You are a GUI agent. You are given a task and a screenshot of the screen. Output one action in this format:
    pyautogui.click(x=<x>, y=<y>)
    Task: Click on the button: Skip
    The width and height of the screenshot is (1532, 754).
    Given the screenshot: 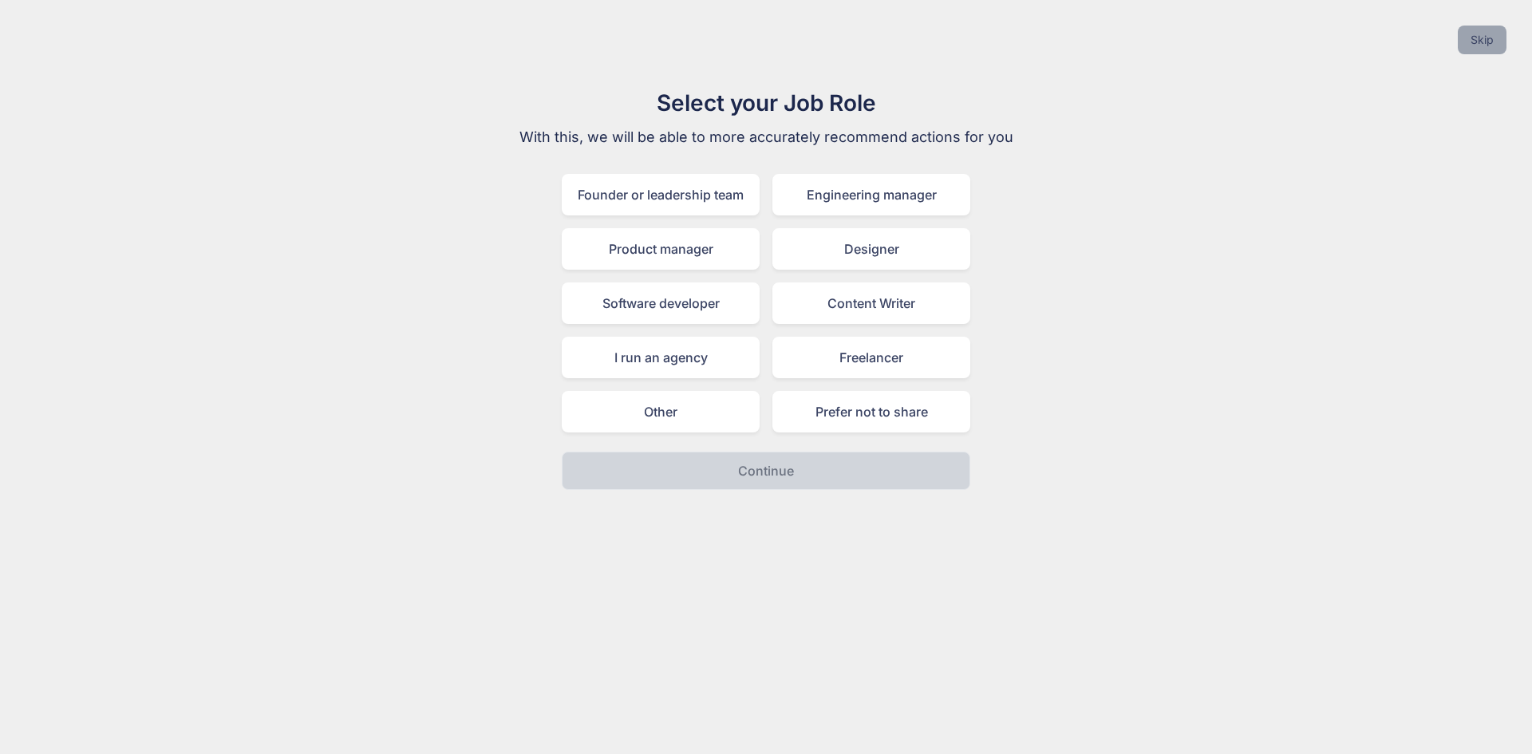 What is the action you would take?
    pyautogui.click(x=1482, y=40)
    